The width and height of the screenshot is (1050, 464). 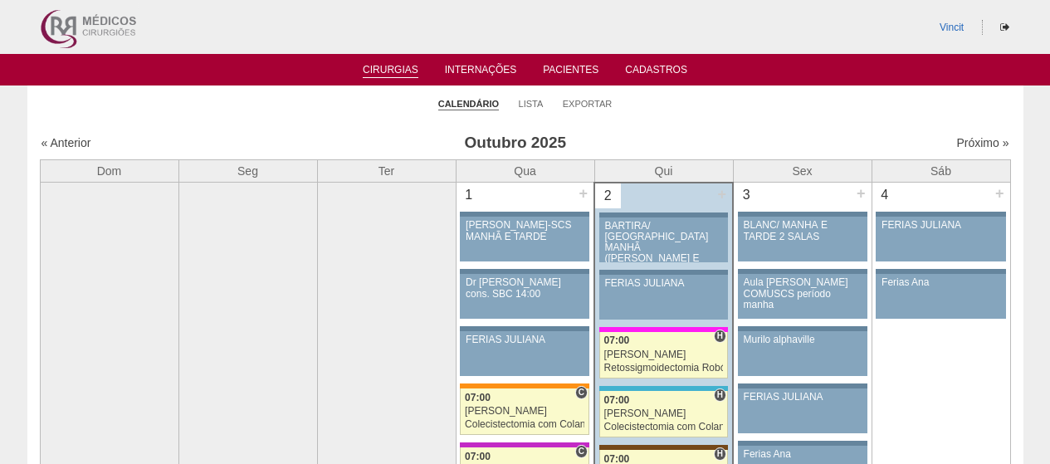 I want to click on th: Qua, so click(x=525, y=171).